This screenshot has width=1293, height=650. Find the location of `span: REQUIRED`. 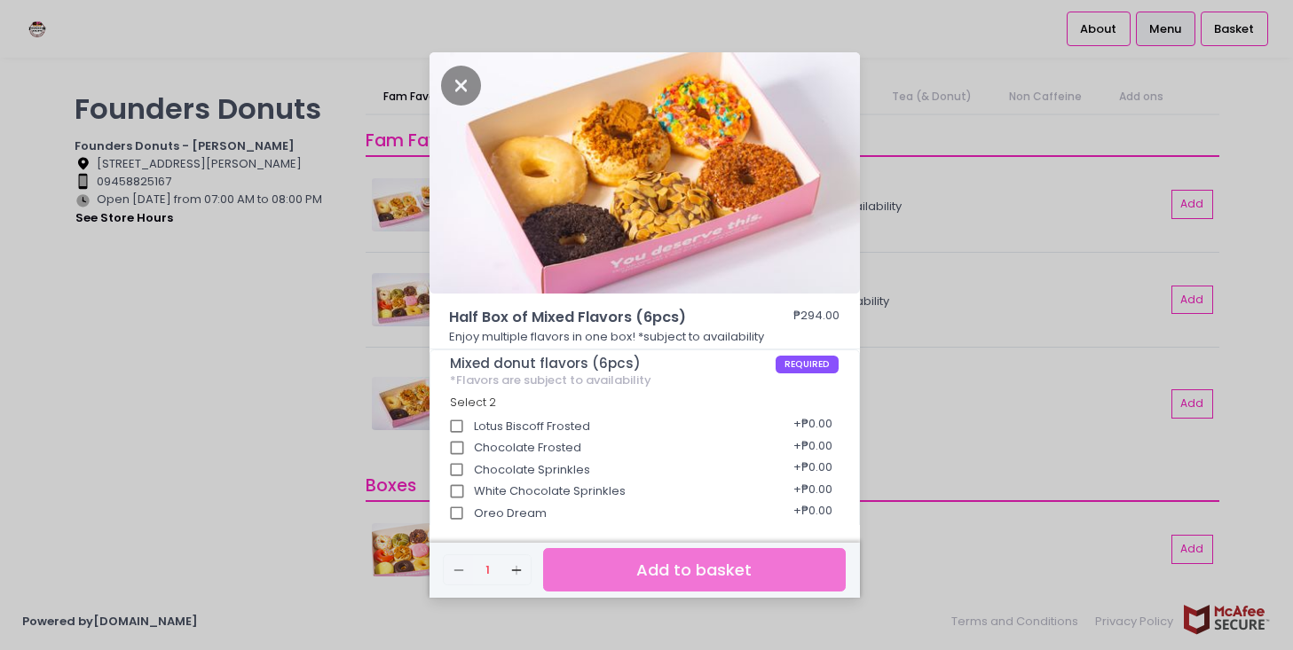

span: REQUIRED is located at coordinates (806, 365).